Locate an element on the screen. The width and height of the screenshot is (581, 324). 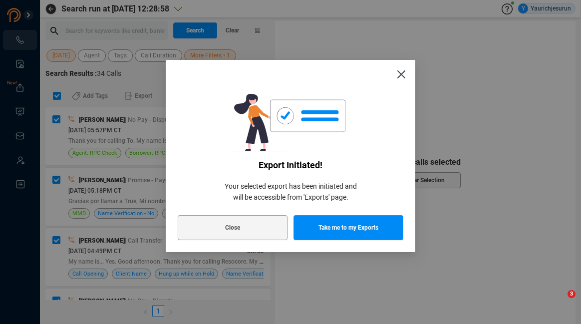
button: Take me to my Exports is located at coordinates (348, 227).